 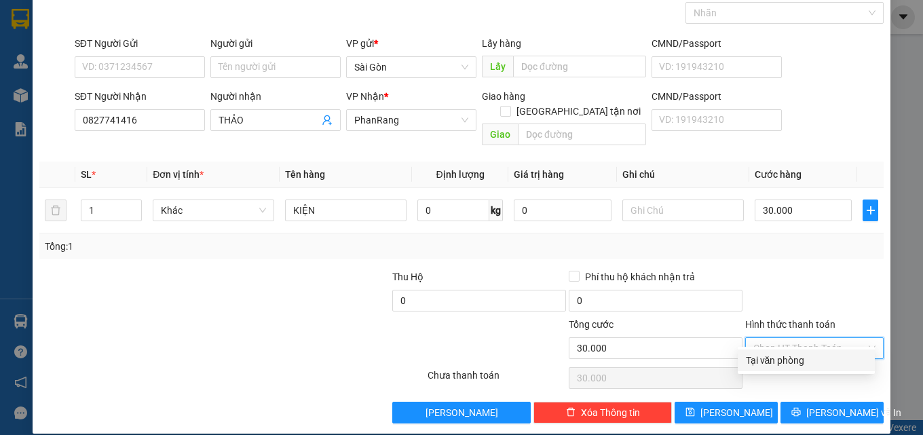 I want to click on div: VP gửi, so click(x=411, y=43).